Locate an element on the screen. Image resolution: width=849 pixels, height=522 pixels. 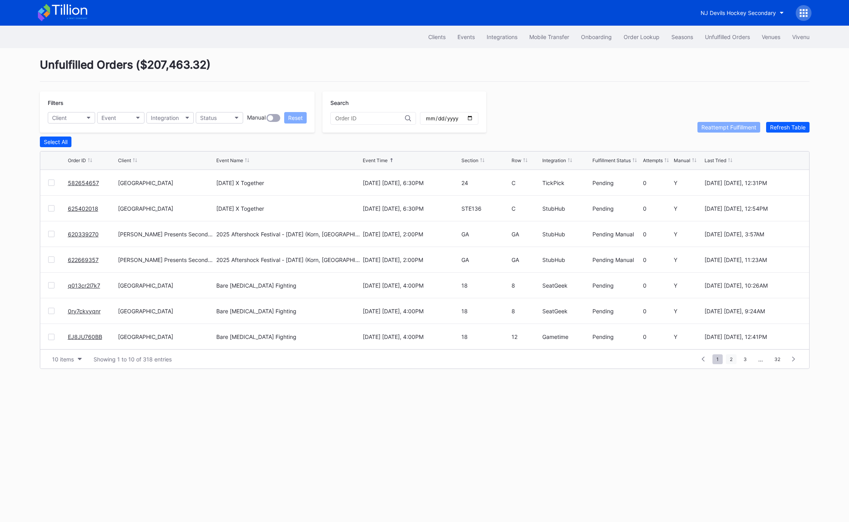
div: 24 is located at coordinates (485, 183).